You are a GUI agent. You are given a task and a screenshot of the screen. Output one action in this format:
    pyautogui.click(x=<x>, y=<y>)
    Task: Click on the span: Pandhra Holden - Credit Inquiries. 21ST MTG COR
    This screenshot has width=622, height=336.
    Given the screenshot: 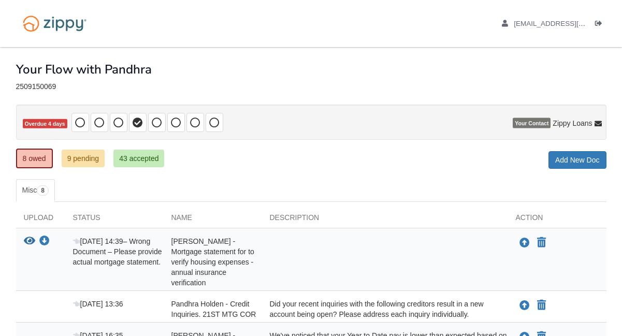 What is the action you would take?
    pyautogui.click(x=214, y=309)
    